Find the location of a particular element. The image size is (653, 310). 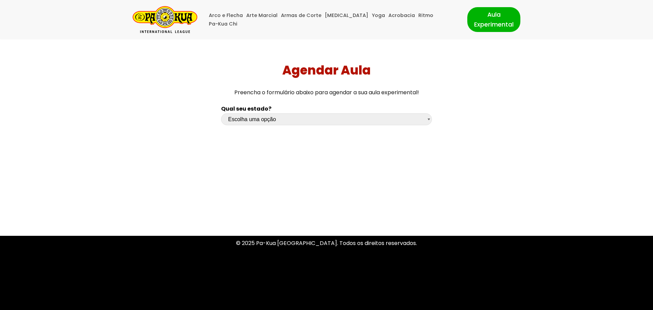

h1: Agendar Aula is located at coordinates (327, 70).